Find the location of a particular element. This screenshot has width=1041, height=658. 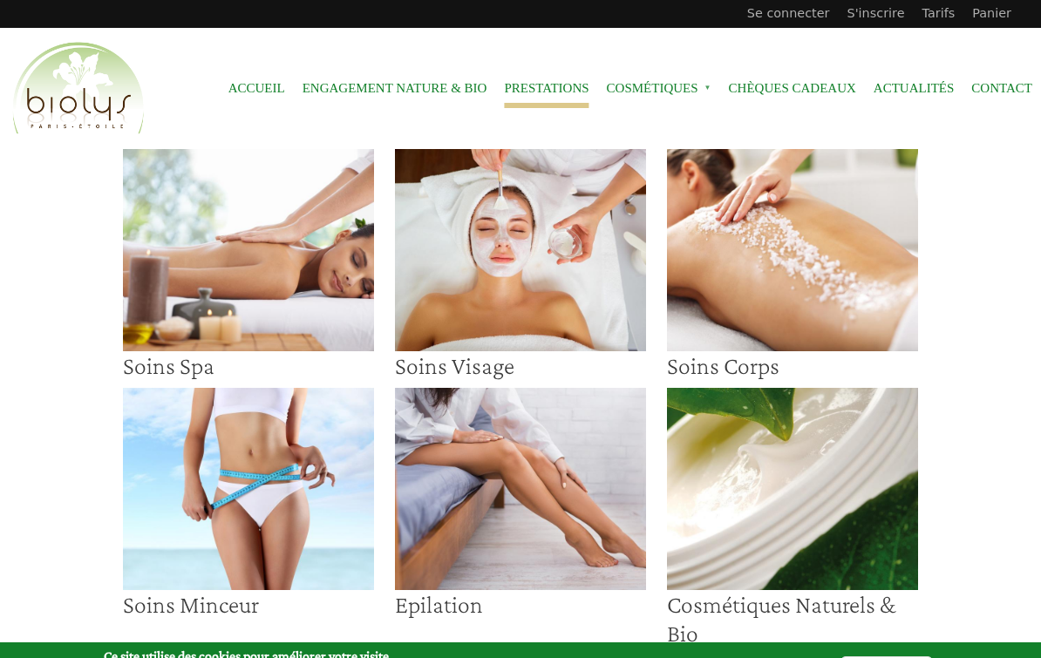

h3: Soins Minceur is located at coordinates (249, 605).